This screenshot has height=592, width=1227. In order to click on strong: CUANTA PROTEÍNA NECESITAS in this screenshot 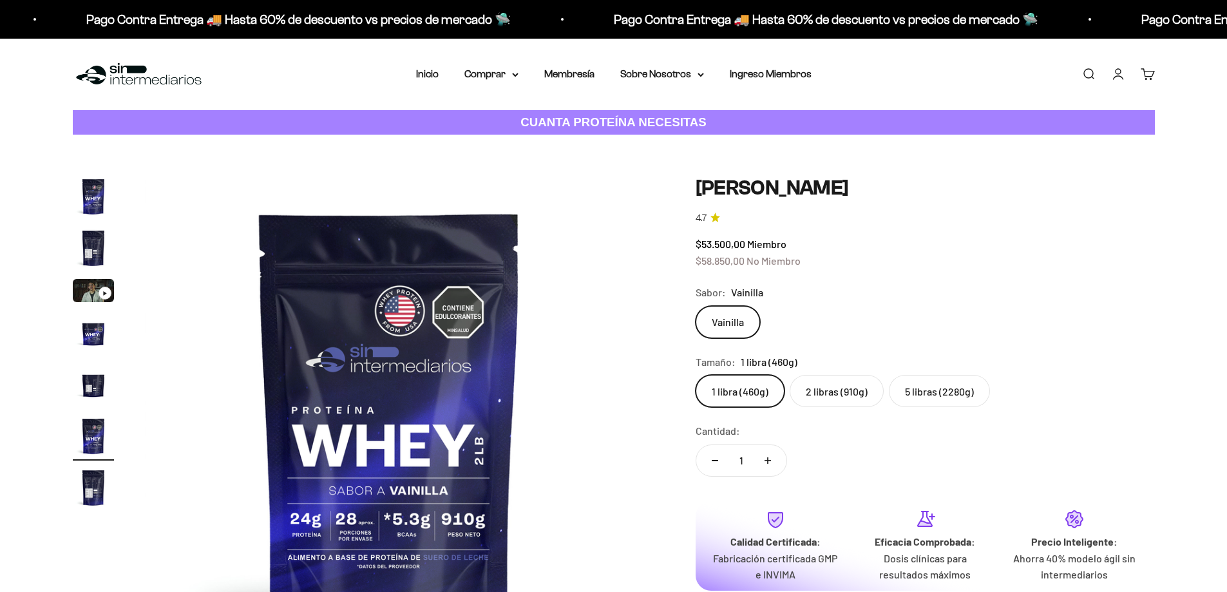, I will do `click(613, 122)`.